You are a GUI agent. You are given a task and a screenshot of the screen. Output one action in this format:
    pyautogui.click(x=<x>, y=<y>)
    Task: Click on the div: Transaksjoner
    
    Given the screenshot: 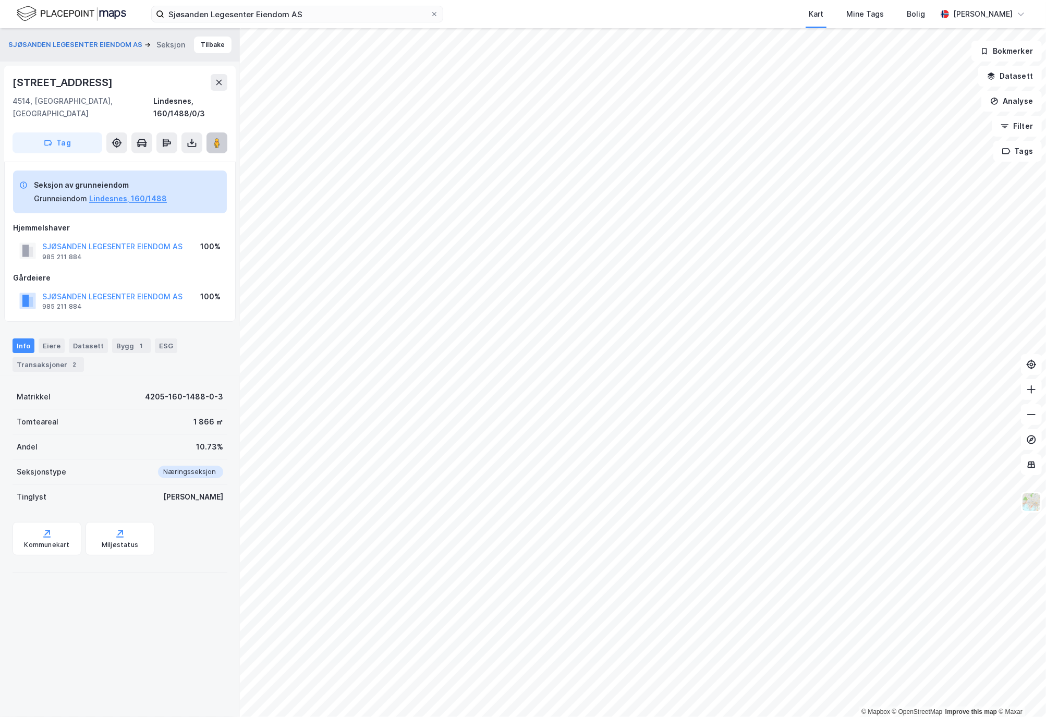 What is the action you would take?
    pyautogui.click(x=48, y=365)
    